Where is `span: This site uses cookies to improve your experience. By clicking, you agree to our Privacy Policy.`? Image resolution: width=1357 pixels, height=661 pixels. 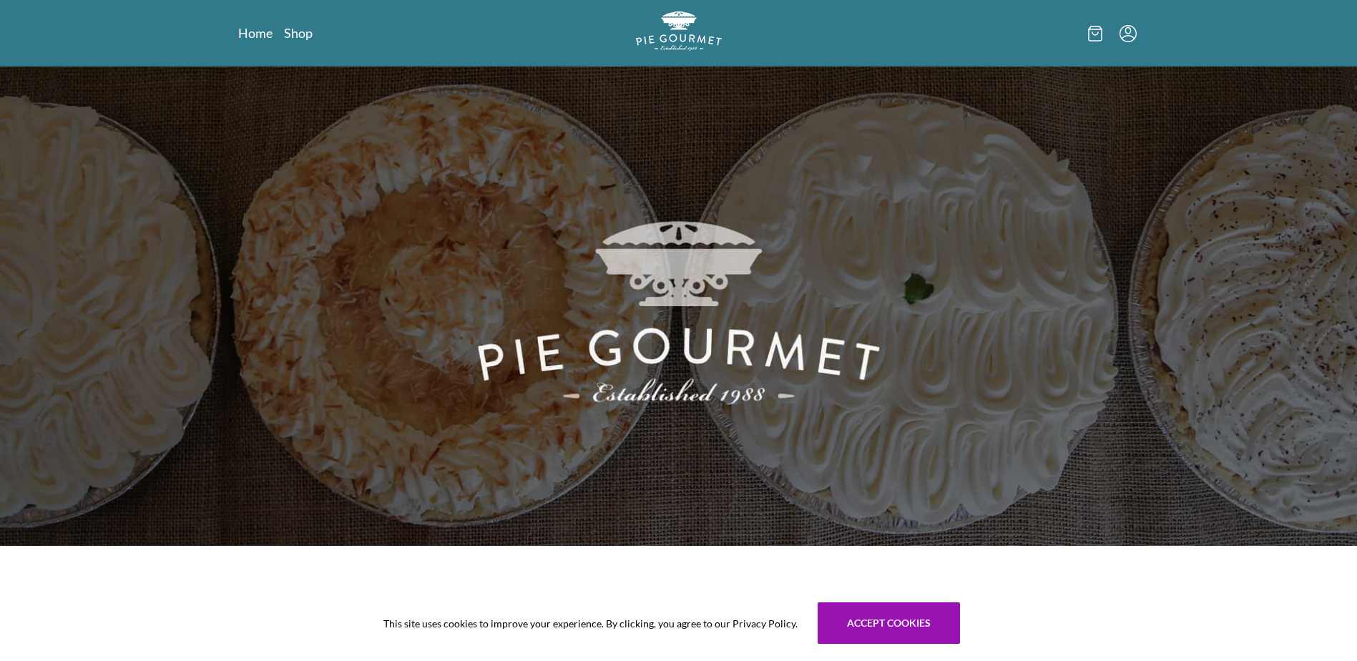 span: This site uses cookies to improve your experience. By clicking, you agree to our Privacy Policy. is located at coordinates (590, 623).